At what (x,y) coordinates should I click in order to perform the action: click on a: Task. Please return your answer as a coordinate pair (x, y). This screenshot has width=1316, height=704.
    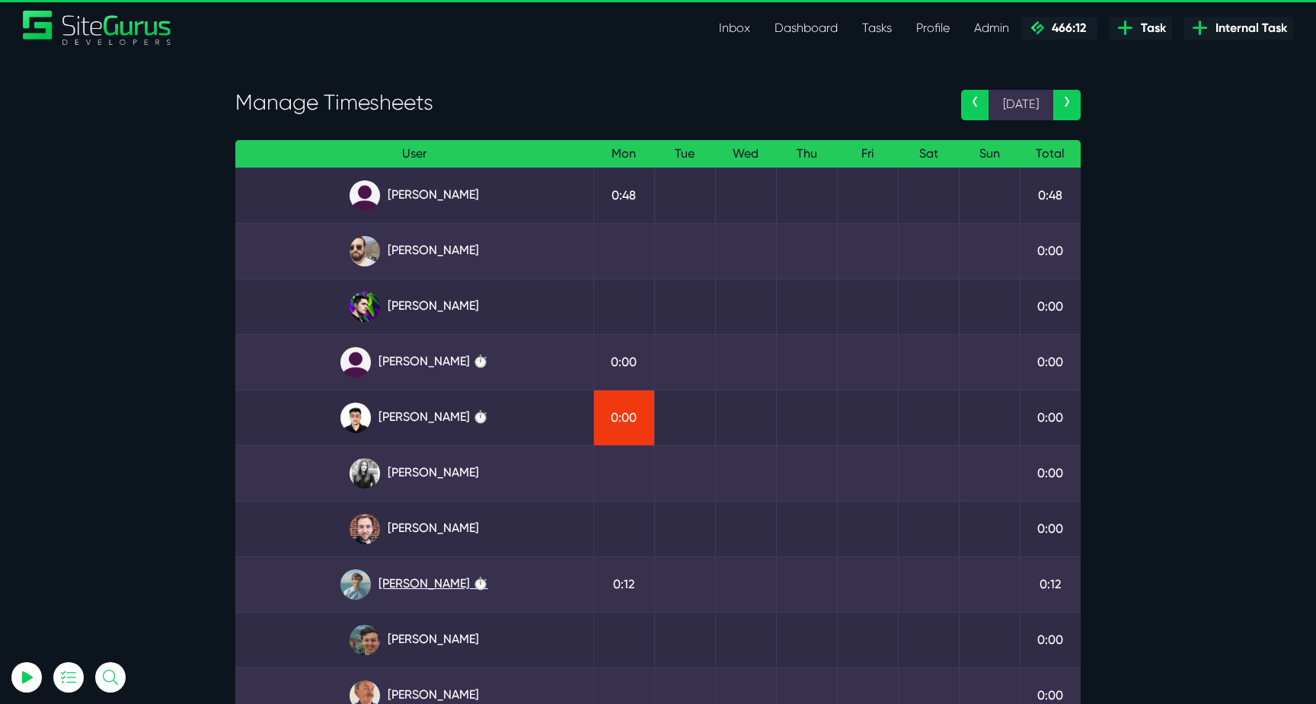
    Looking at the image, I should click on (1141, 28).